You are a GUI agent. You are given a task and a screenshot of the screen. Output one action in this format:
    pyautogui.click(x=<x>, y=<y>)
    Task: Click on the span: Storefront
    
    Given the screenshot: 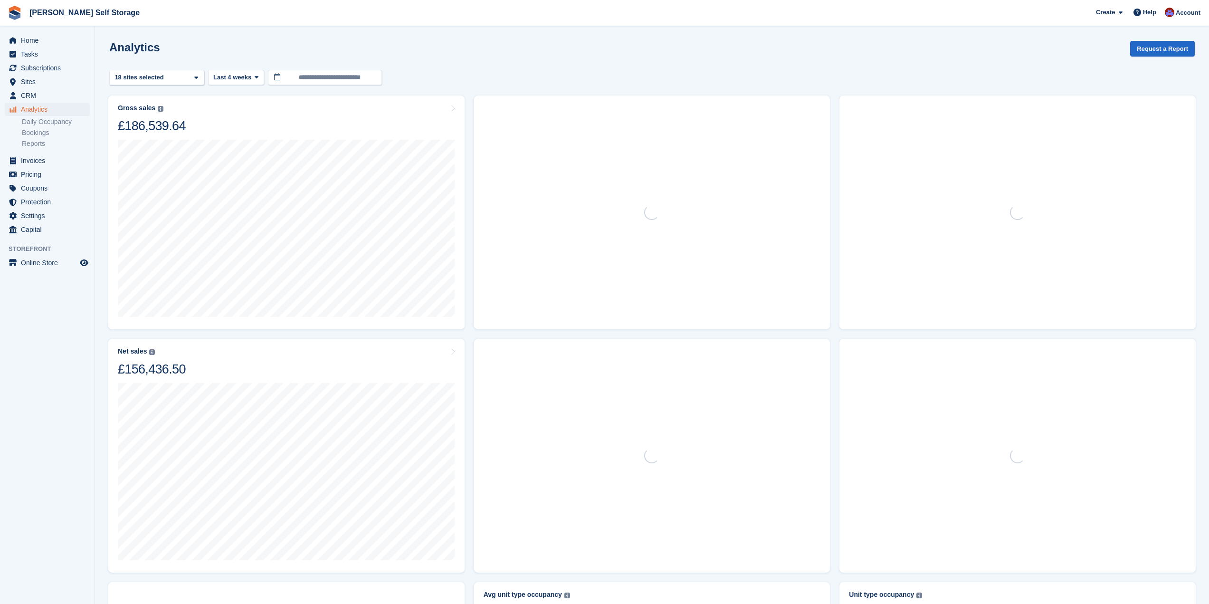 What is the action you would take?
    pyautogui.click(x=51, y=249)
    